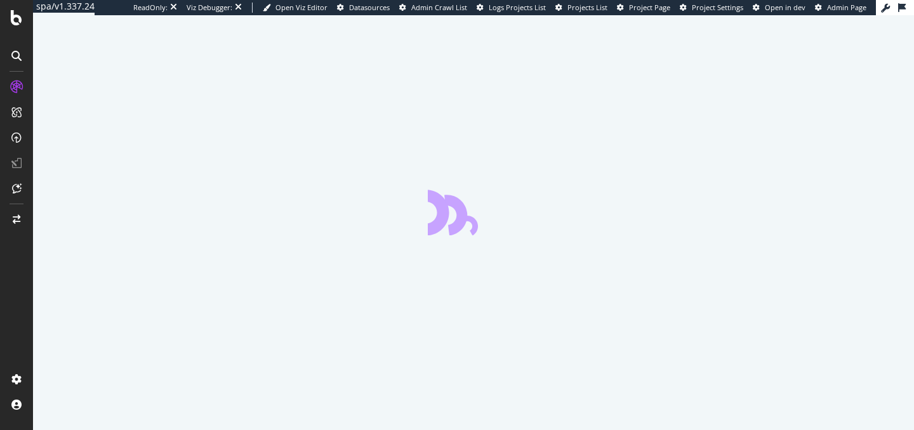  I want to click on span: Open in dev, so click(785, 7).